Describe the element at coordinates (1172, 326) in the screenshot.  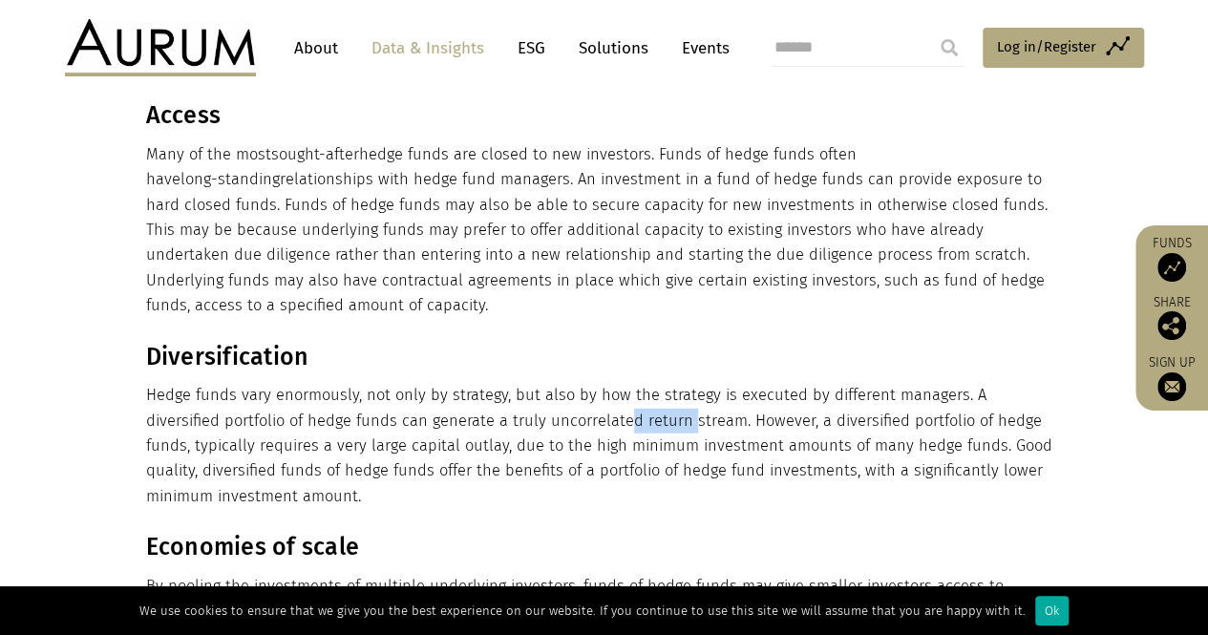
I see `img: Share this post` at that location.